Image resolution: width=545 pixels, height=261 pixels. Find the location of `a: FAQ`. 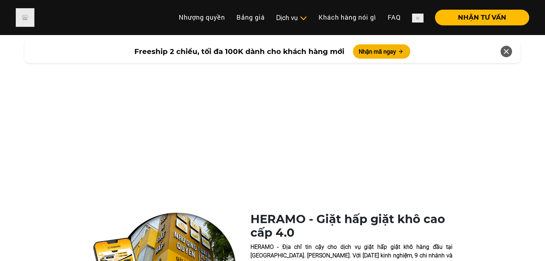

a: FAQ is located at coordinates (394, 17).